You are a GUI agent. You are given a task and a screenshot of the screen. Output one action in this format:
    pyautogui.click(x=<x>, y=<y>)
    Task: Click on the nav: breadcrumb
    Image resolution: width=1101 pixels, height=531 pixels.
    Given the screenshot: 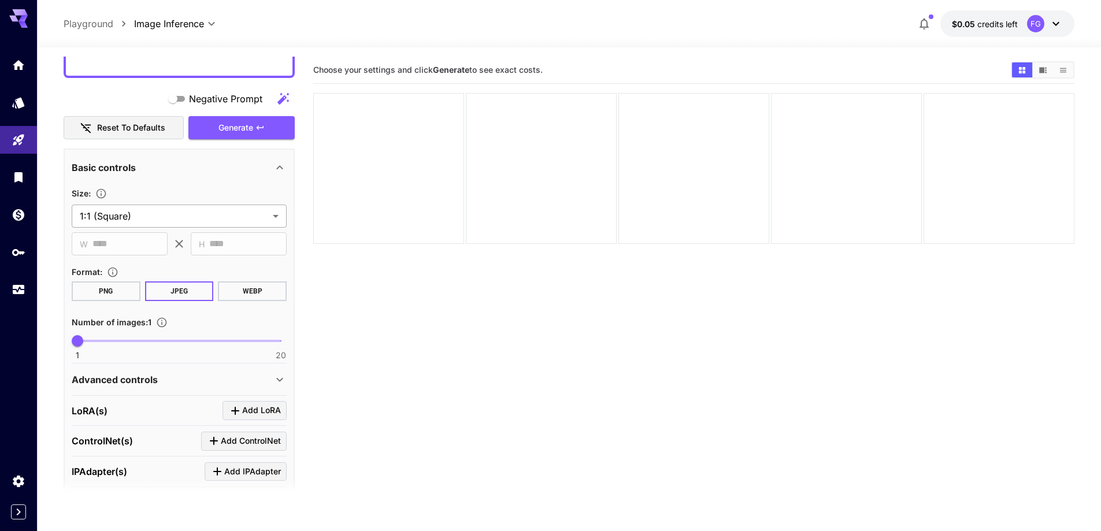 What is the action you would take?
    pyautogui.click(x=99, y=24)
    